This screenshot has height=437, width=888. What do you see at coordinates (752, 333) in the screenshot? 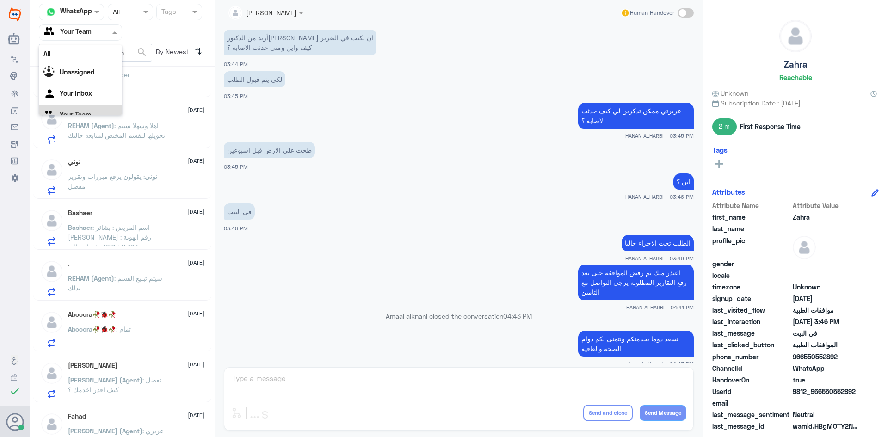
I see `span: last_message` at bounding box center [752, 333].